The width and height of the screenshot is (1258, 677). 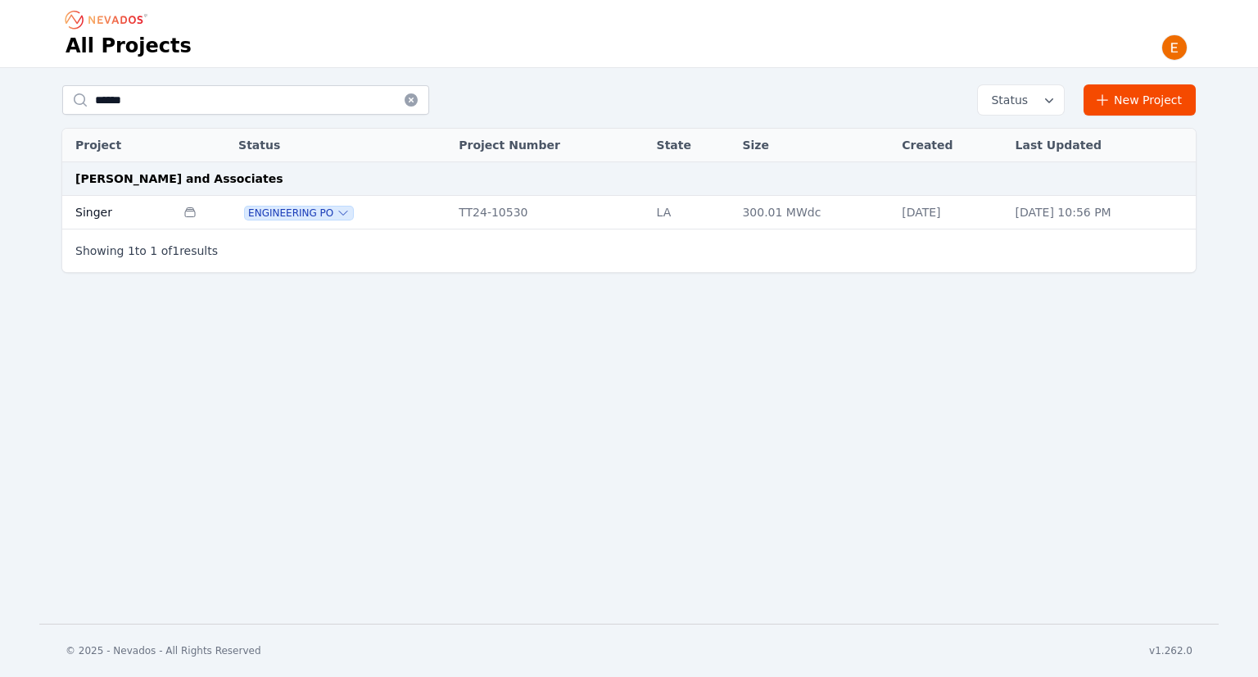 What do you see at coordinates (1140, 100) in the screenshot?
I see `a: New Project` at bounding box center [1140, 100].